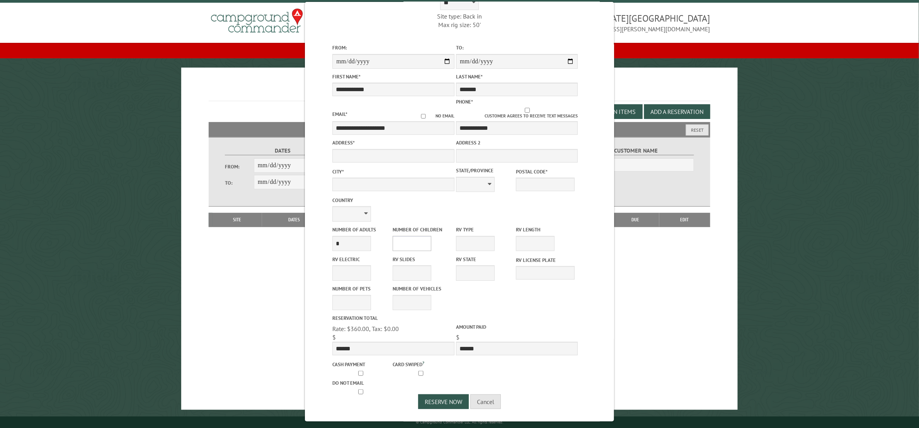 The height and width of the screenshot is (428, 919). What do you see at coordinates (485, 229) in the screenshot?
I see `label: RV Type` at bounding box center [485, 229].